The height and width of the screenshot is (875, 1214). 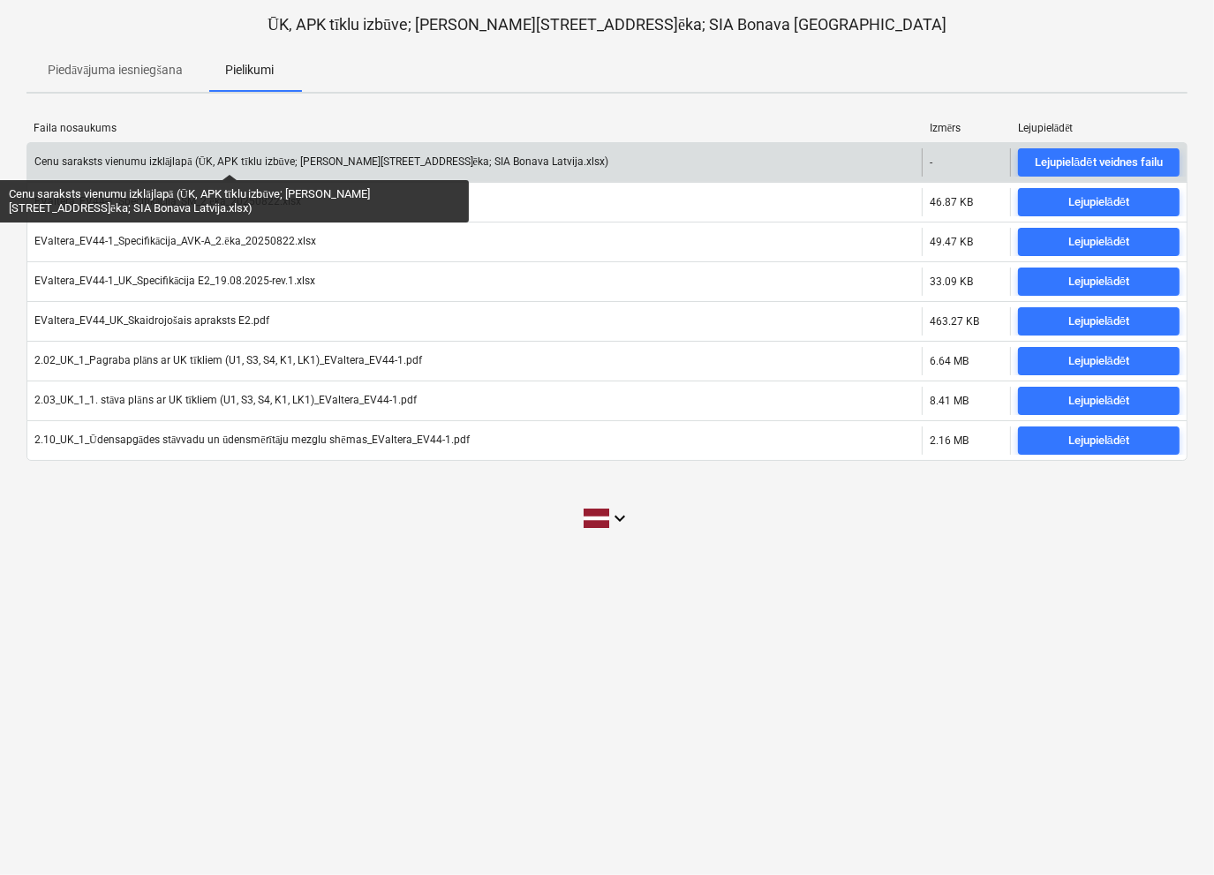 What do you see at coordinates (249, 70) in the screenshot?
I see `p: Pielikumi` at bounding box center [249, 70].